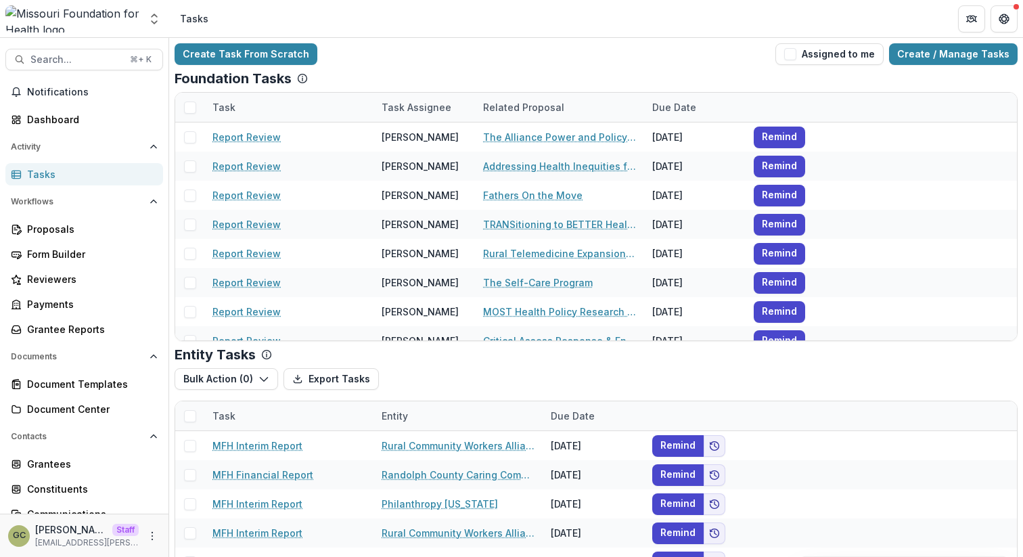 Image resolution: width=1023 pixels, height=557 pixels. What do you see at coordinates (84, 489) in the screenshot?
I see `a: Constituents` at bounding box center [84, 489].